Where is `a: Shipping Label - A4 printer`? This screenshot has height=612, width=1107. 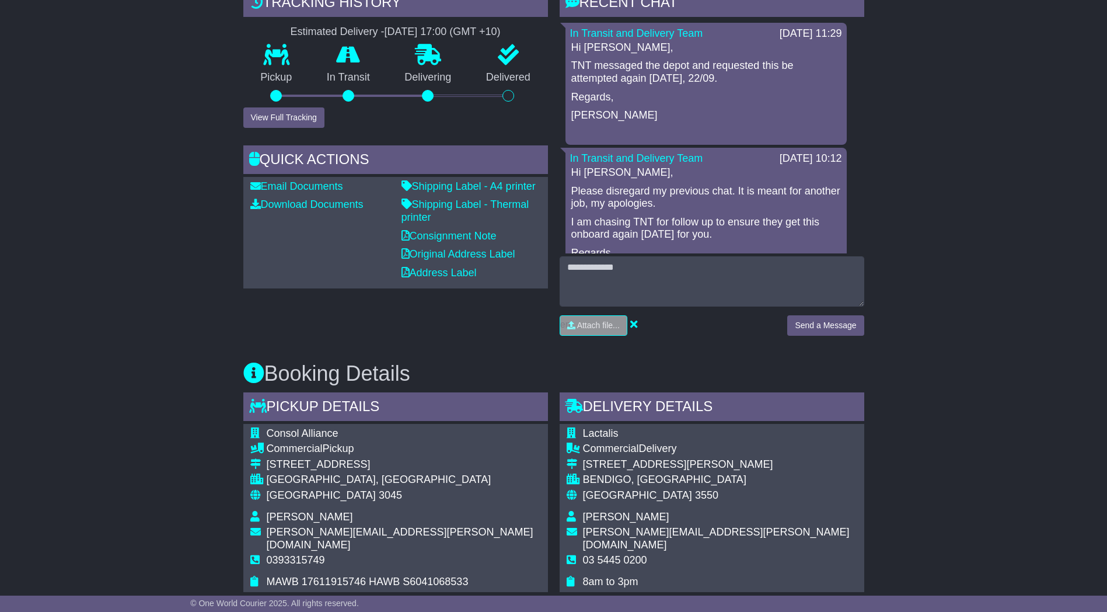
a: Shipping Label - A4 printer is located at coordinates (469, 186).